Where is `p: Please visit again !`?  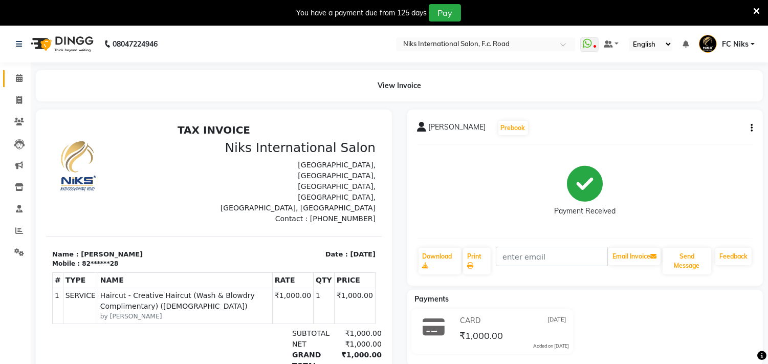 p: Please visit again ! is located at coordinates (168, 300).